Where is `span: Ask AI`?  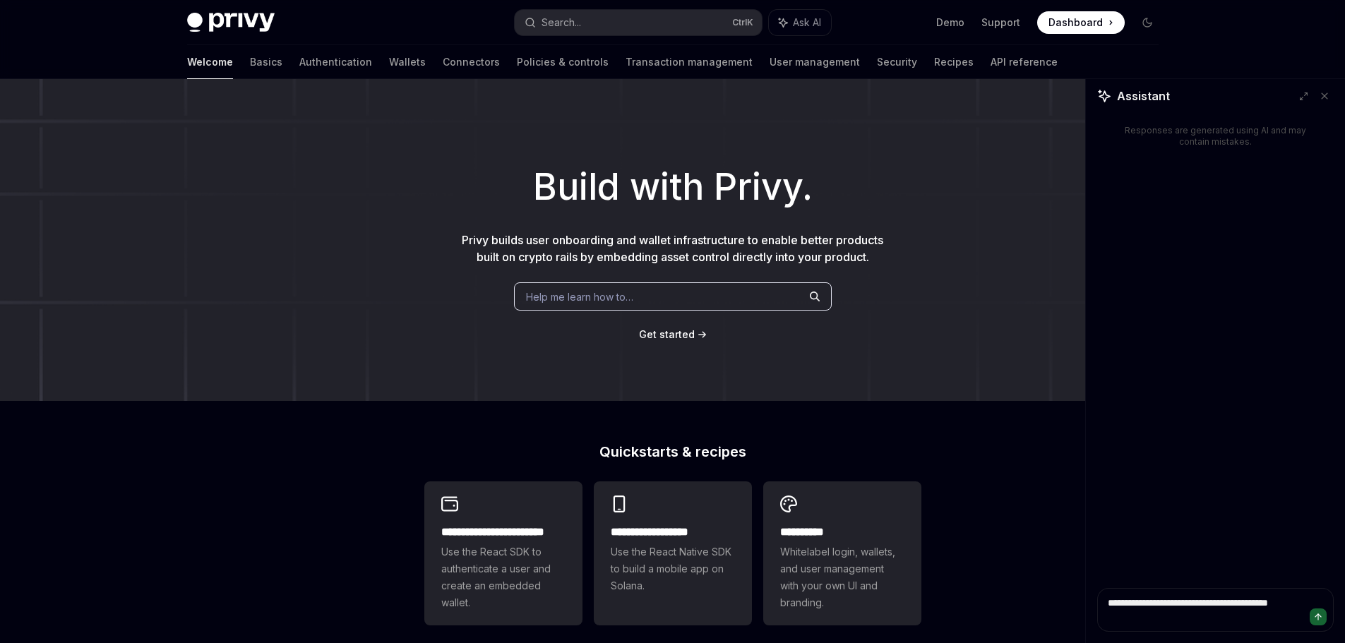 span: Ask AI is located at coordinates (807, 23).